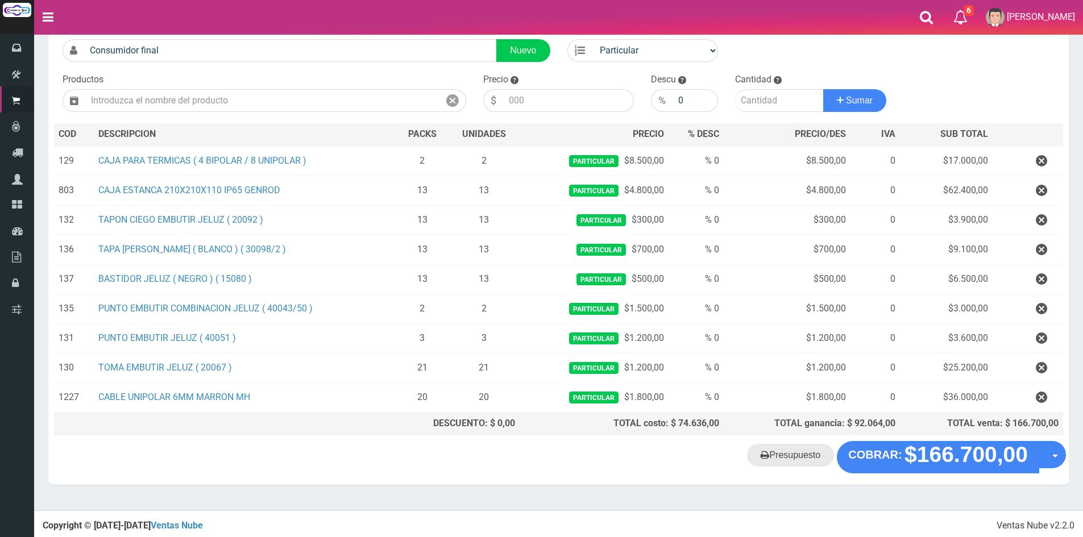 This screenshot has height=537, width=1083. What do you see at coordinates (969, 10) in the screenshot?
I see `span: 6` at bounding box center [969, 10].